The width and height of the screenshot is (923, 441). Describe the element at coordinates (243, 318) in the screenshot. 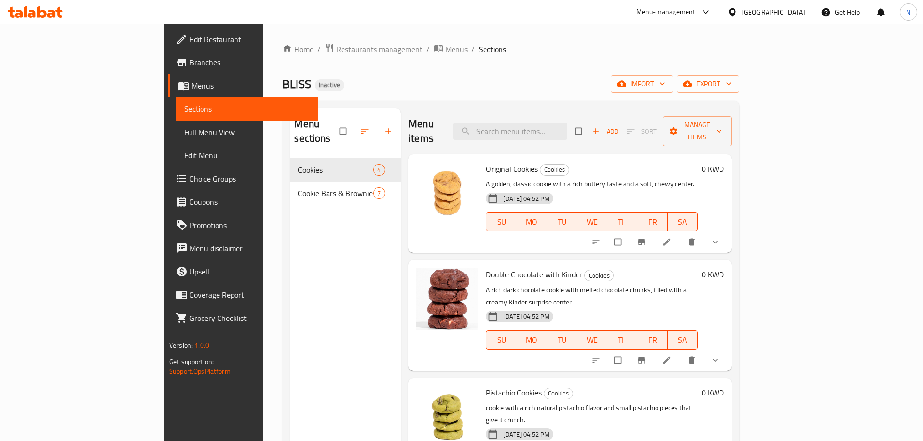

I see `a: Grocery Checklist` at that location.